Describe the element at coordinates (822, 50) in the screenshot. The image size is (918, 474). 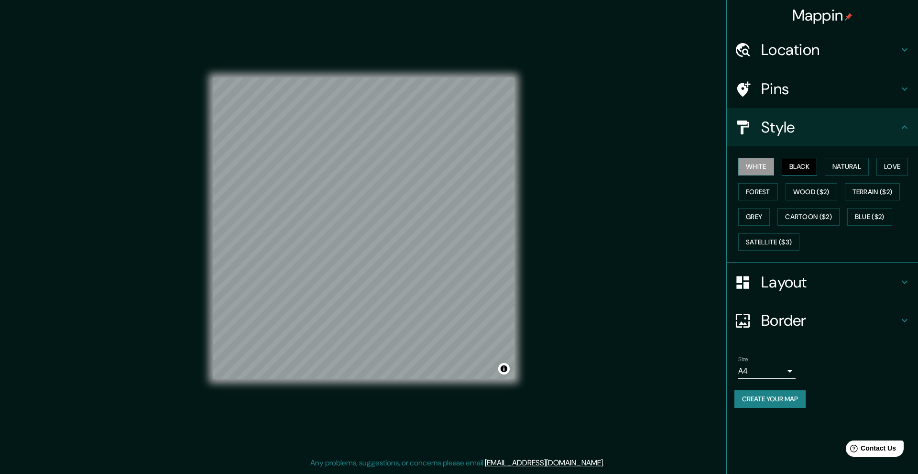
I see `div: Location` at that location.